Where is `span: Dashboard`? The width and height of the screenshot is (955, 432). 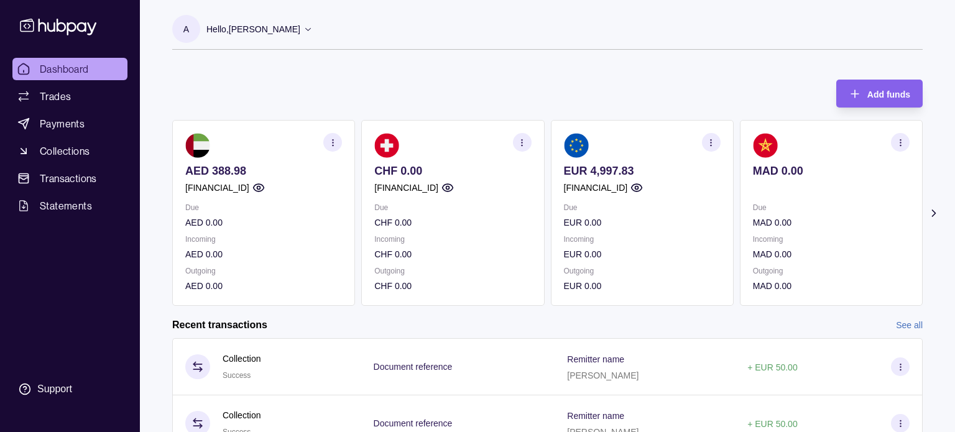 span: Dashboard is located at coordinates (64, 69).